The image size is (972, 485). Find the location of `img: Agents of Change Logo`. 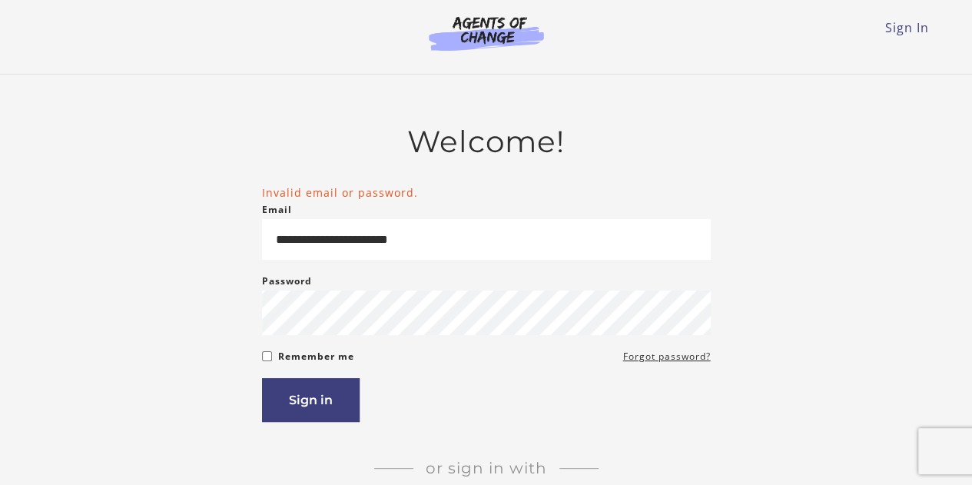

img: Agents of Change Logo is located at coordinates (486, 33).